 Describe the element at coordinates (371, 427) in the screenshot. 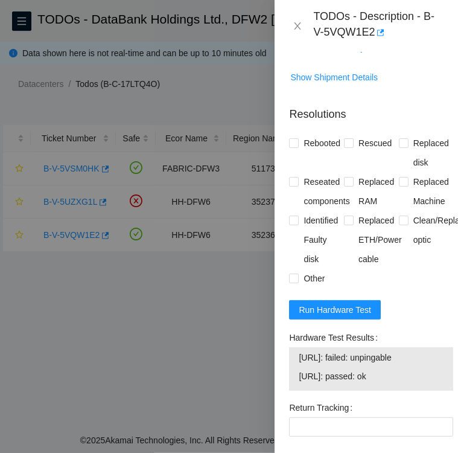

I see `input: Return Tracking` at that location.